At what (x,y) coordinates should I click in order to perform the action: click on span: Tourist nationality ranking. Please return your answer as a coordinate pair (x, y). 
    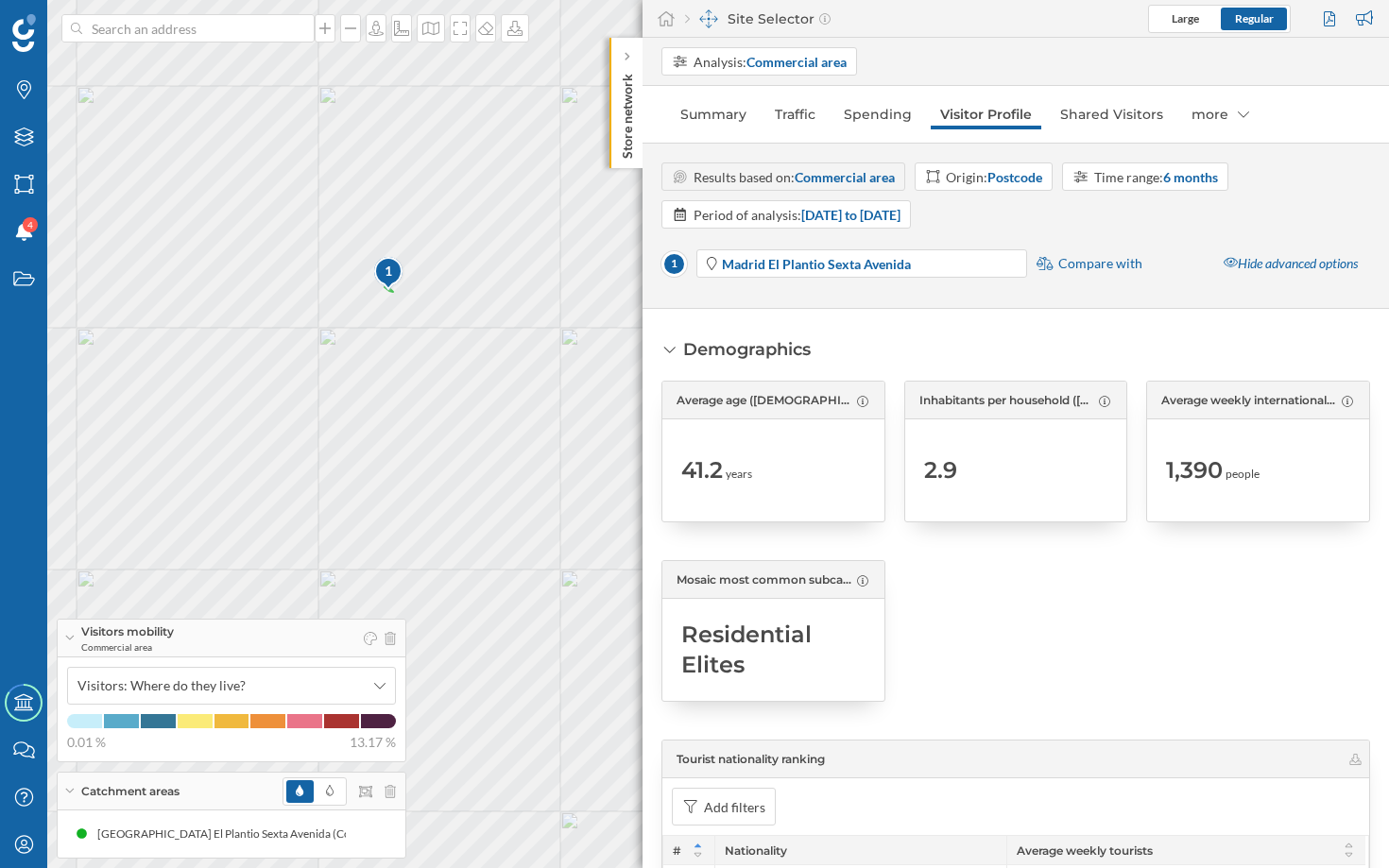
    Looking at the image, I should click on (750, 759).